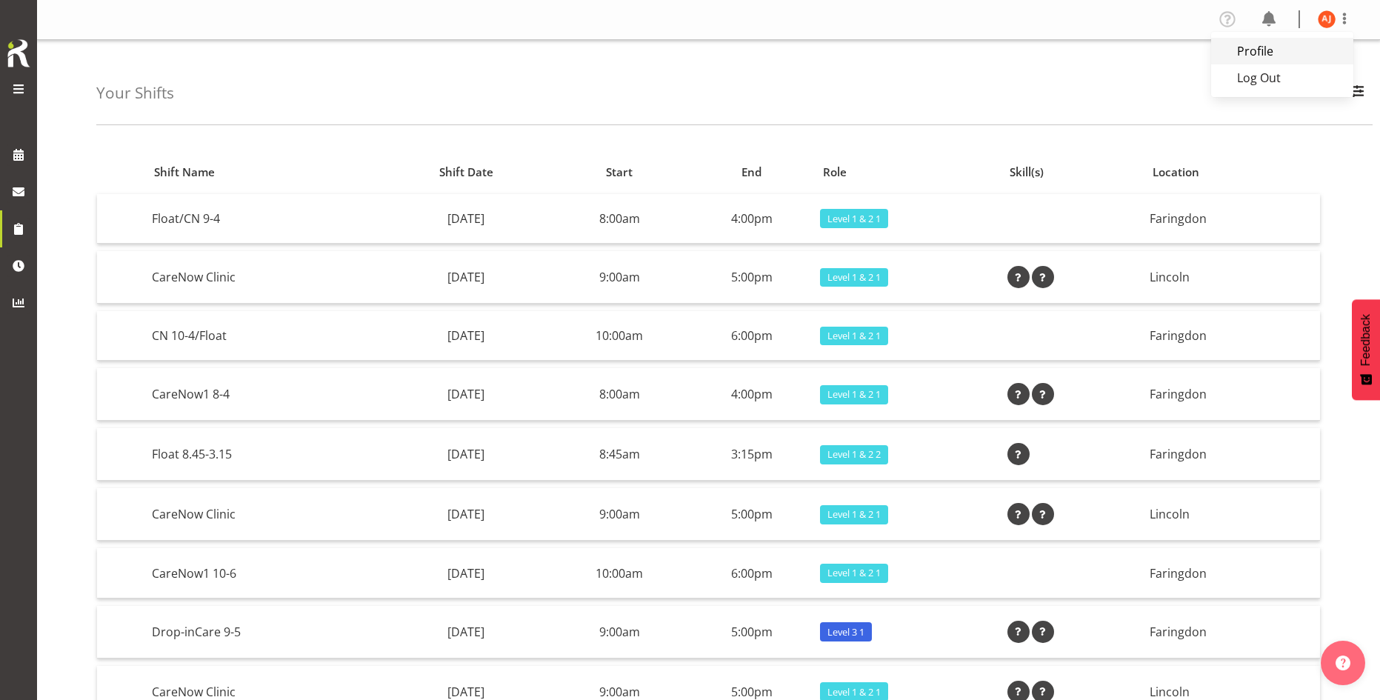 Image resolution: width=1380 pixels, height=700 pixels. What do you see at coordinates (135, 93) in the screenshot?
I see `h4: Your Shifts` at bounding box center [135, 93].